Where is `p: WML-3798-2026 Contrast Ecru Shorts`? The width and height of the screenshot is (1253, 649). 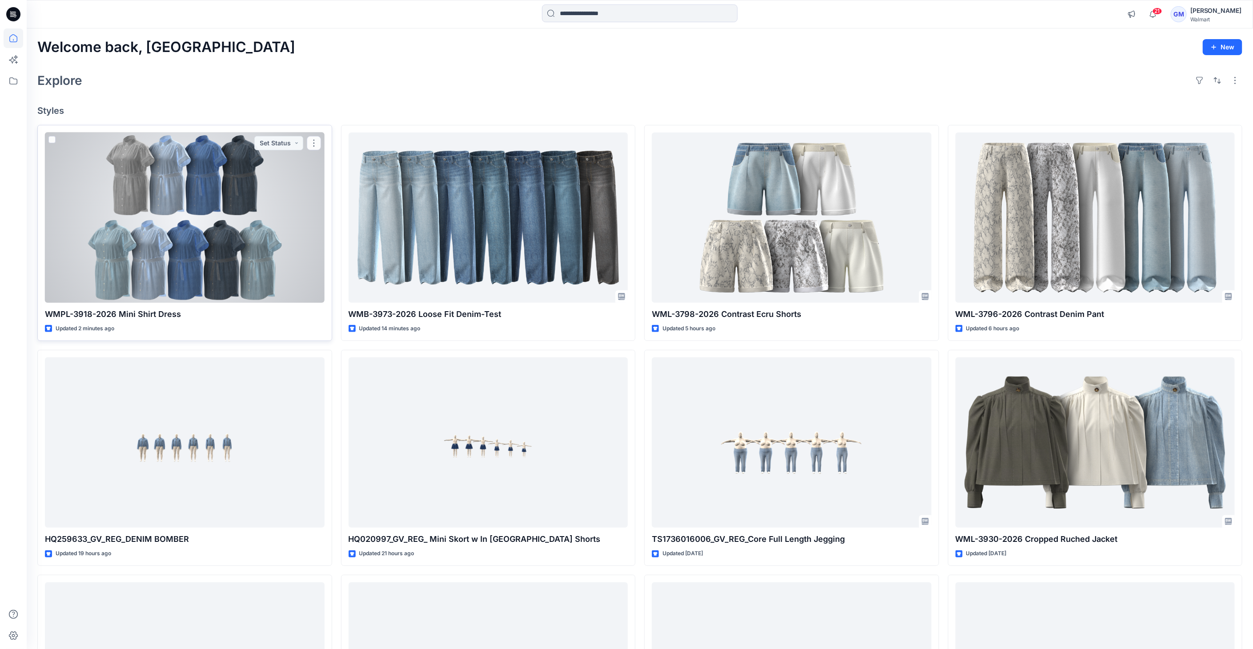
p: WML-3798-2026 Contrast Ecru Shorts is located at coordinates (792, 314).